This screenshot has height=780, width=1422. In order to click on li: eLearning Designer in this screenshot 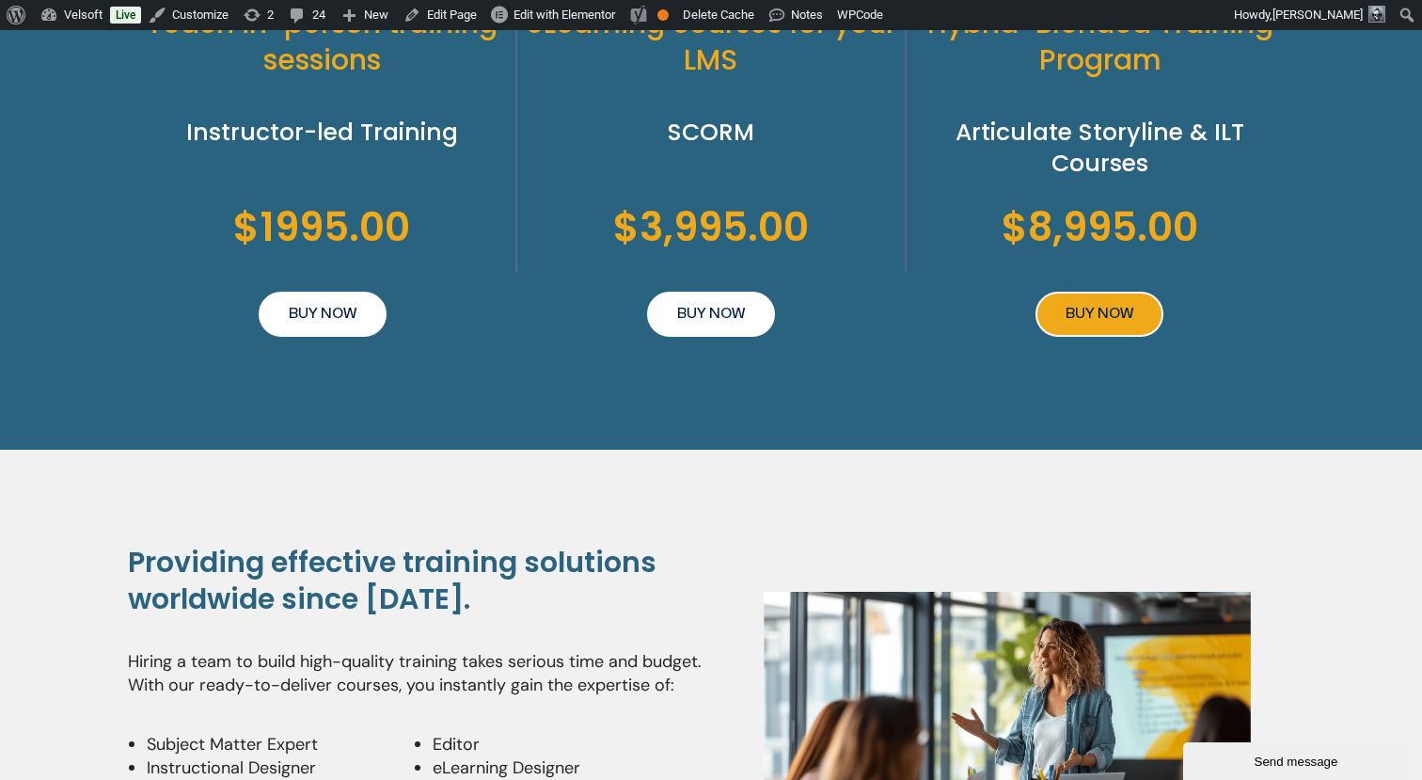, I will do `click(567, 767)`.